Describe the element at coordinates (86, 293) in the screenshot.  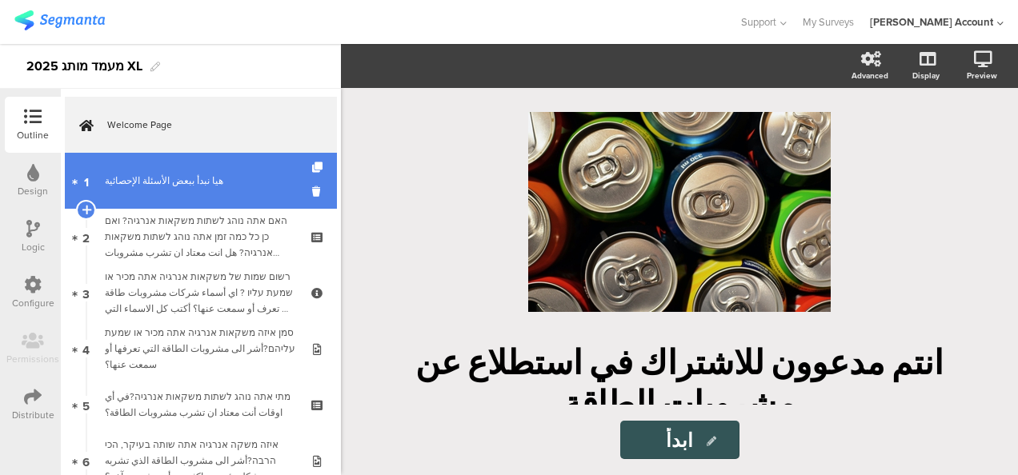
I see `span: 3` at that location.